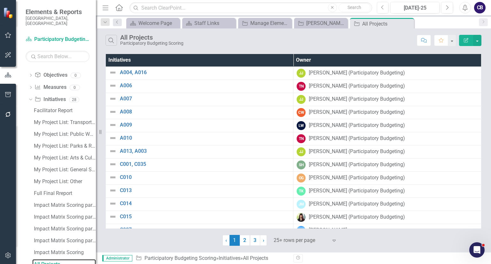 This screenshot has width=491, height=264. What do you see at coordinates (152, 43) in the screenshot?
I see `div: Participatory Budgeting Scoring` at bounding box center [152, 43].